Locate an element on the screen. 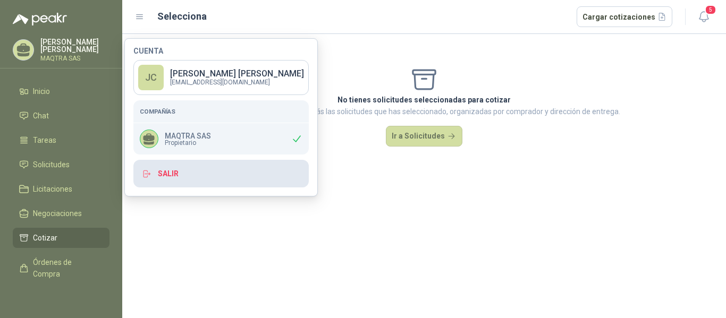 This screenshot has height=318, width=726. p: En esta sección, encontrarás las solicitudes que has seleccionado, organizadas por comprador y di... is located at coordinates (424, 112).